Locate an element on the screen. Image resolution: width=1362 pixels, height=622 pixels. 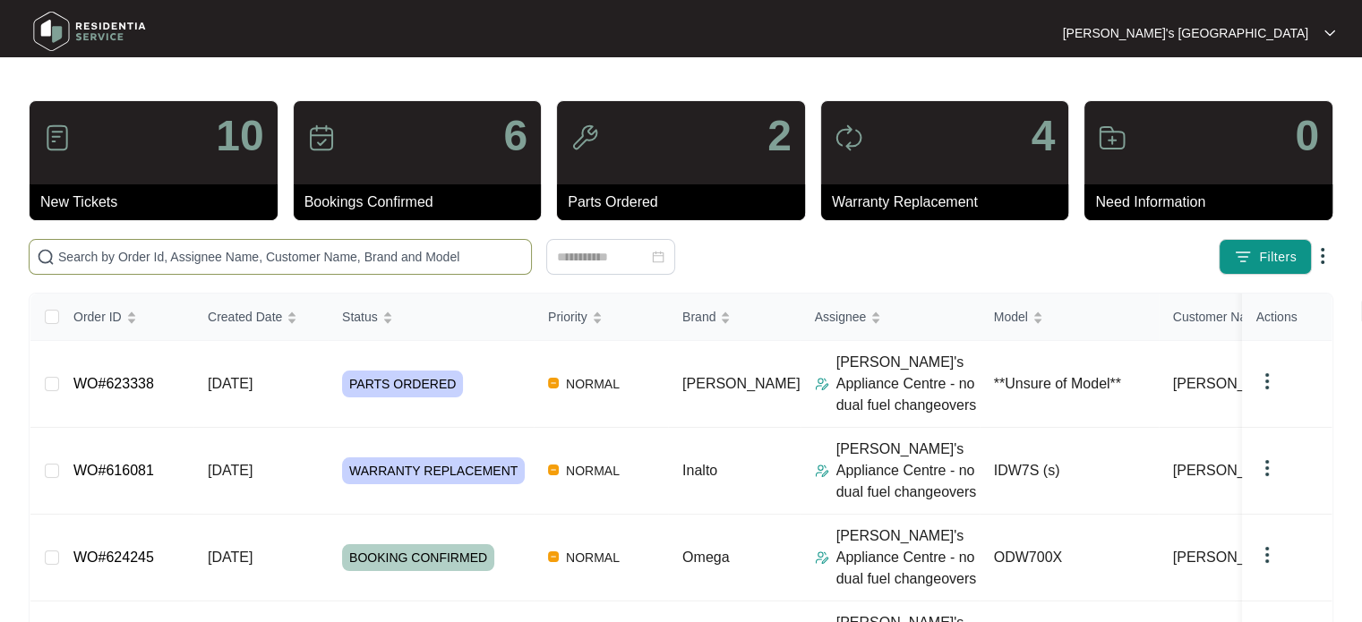
p: 4 is located at coordinates (1043, 136).